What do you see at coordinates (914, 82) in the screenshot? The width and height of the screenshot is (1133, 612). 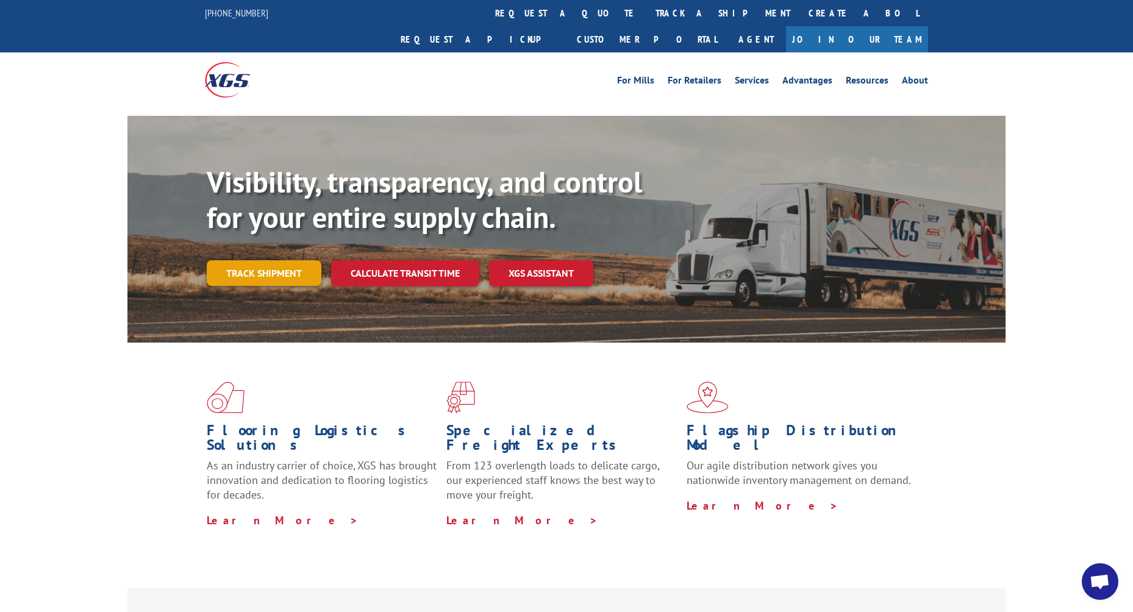 I see `a: About` at bounding box center [914, 82].